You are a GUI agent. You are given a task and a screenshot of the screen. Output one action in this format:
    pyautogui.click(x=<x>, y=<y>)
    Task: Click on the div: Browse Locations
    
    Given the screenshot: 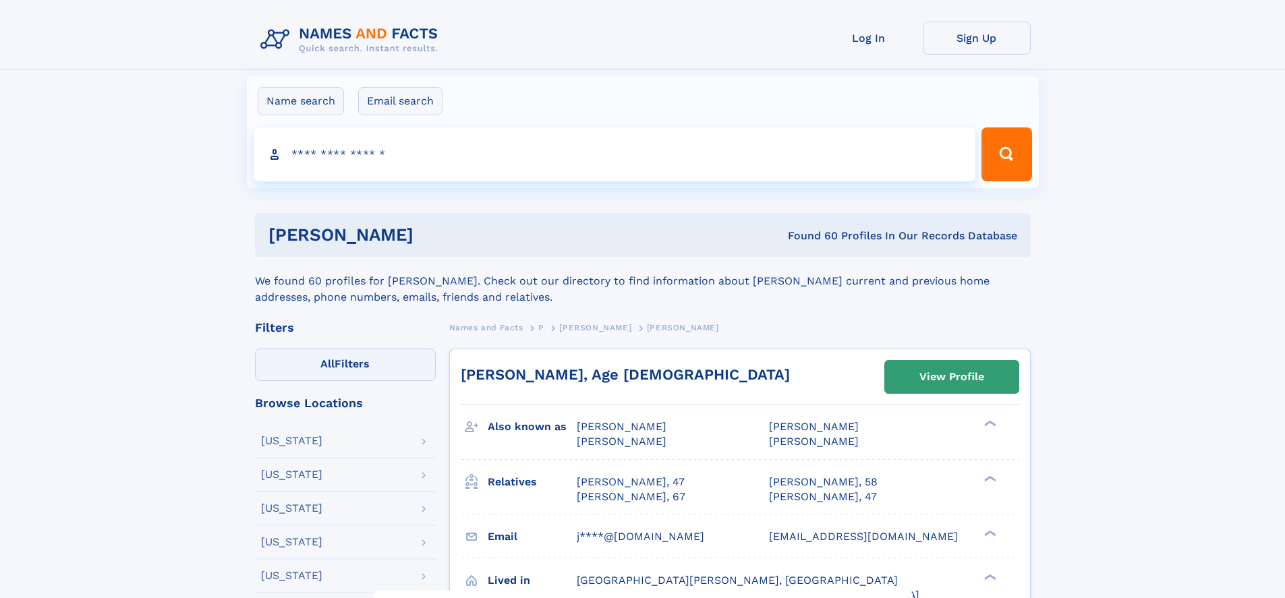 What is the action you would take?
    pyautogui.click(x=345, y=403)
    